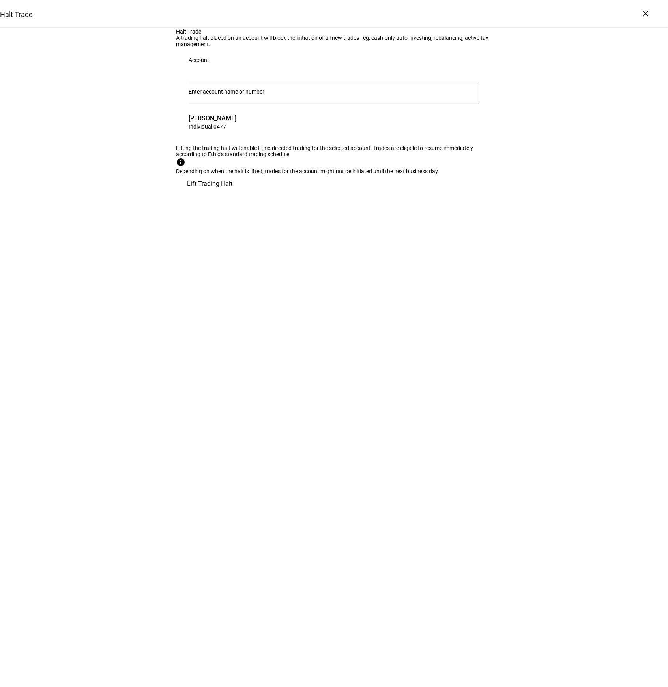 This screenshot has height=687, width=668. What do you see at coordinates (199, 60) in the screenshot?
I see `div: Account` at bounding box center [199, 60].